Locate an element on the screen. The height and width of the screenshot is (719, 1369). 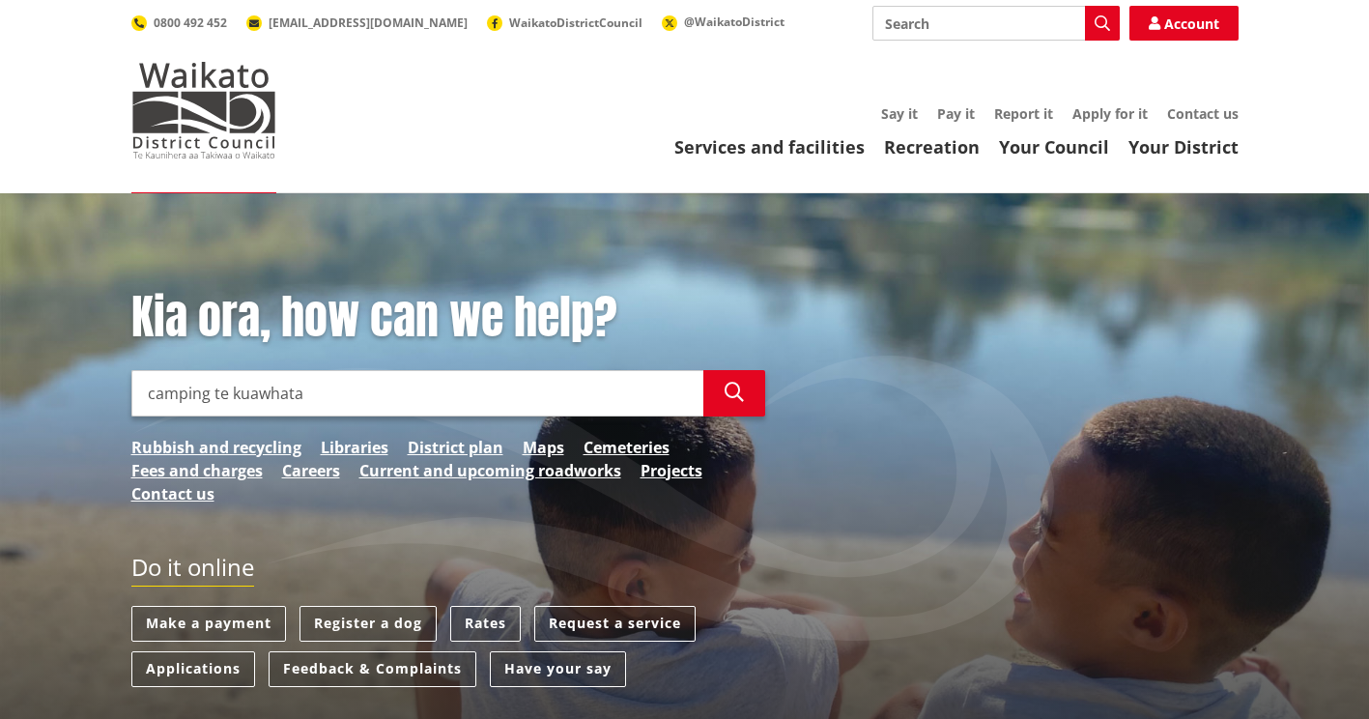
a: Maps is located at coordinates (543, 447).